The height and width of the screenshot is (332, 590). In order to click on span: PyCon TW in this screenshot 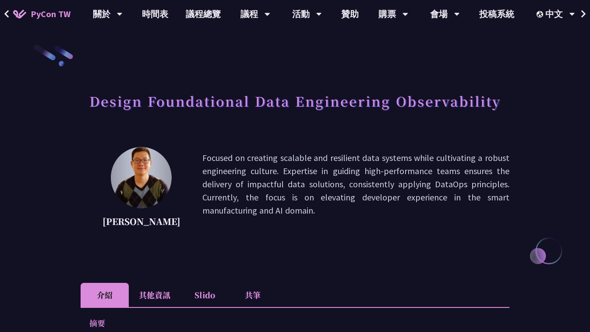, I will do `click(50, 14)`.